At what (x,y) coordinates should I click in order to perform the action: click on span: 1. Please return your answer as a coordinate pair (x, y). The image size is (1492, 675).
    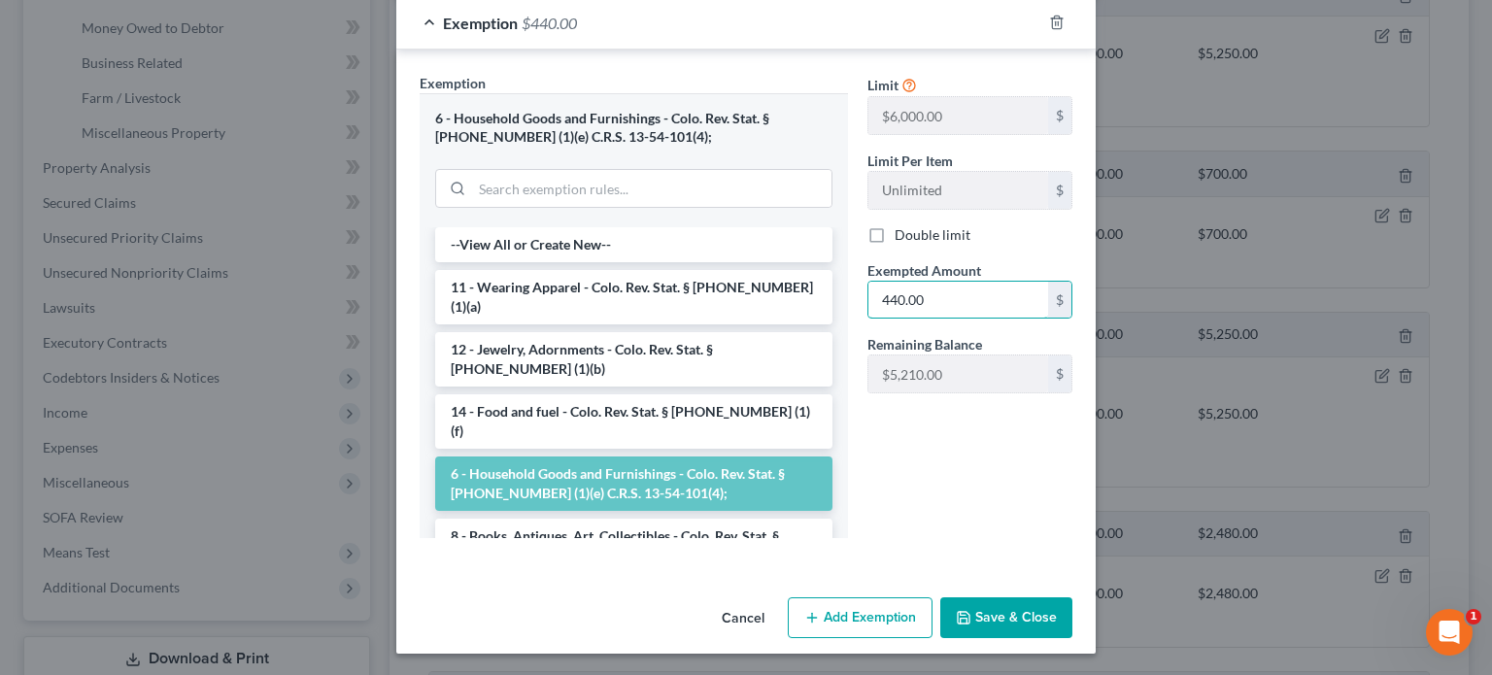
    Looking at the image, I should click on (1474, 617).